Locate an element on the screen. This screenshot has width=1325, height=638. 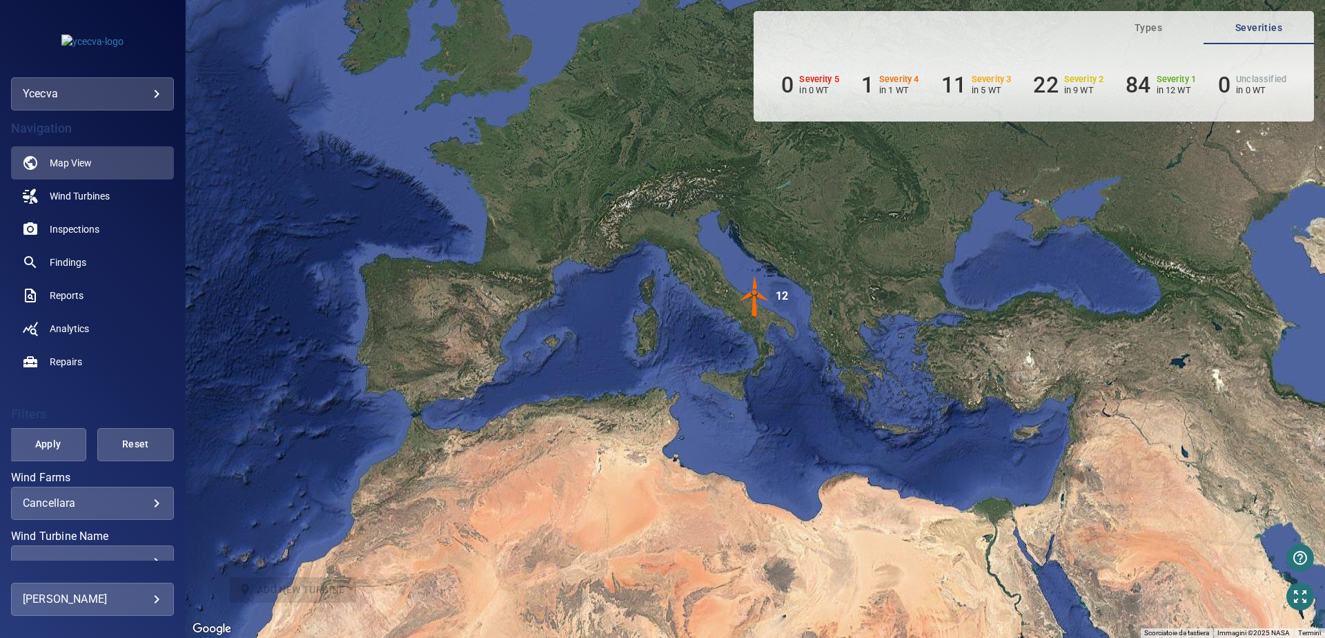
a: analytics noActive is located at coordinates (93, 329).